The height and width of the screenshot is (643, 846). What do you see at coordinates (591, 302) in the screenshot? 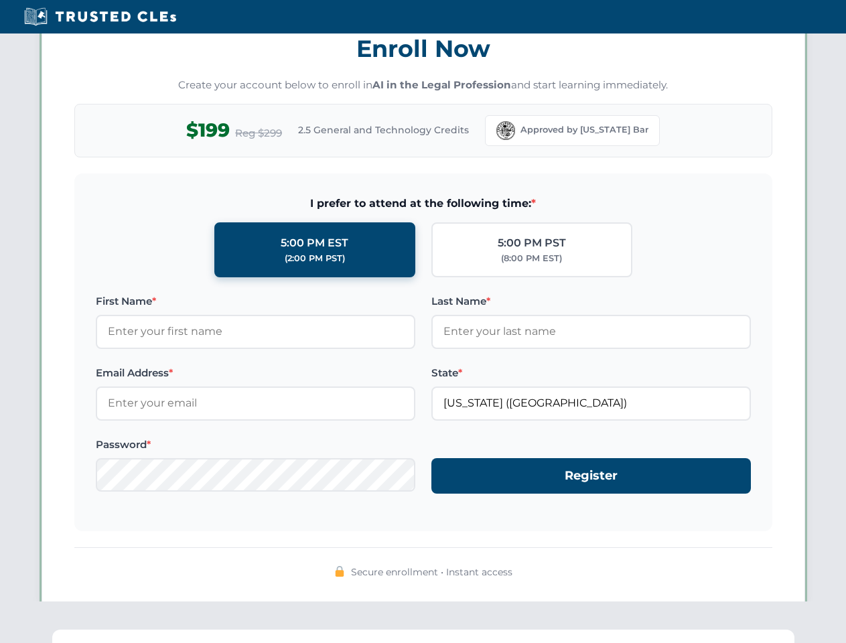
I see `label: Last Name` at bounding box center [591, 302].